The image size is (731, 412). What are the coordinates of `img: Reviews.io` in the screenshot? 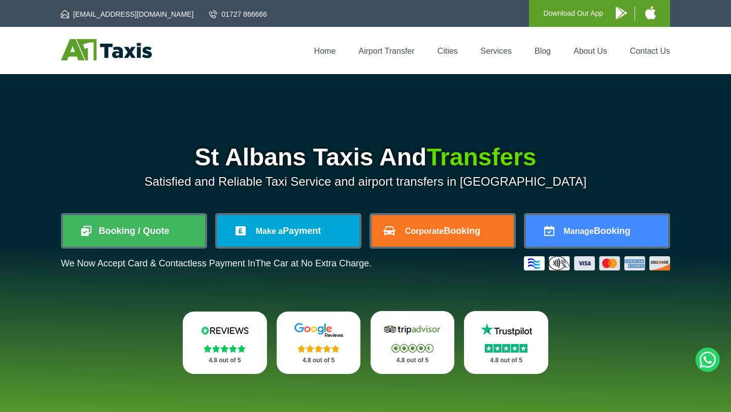 It's located at (225, 331).